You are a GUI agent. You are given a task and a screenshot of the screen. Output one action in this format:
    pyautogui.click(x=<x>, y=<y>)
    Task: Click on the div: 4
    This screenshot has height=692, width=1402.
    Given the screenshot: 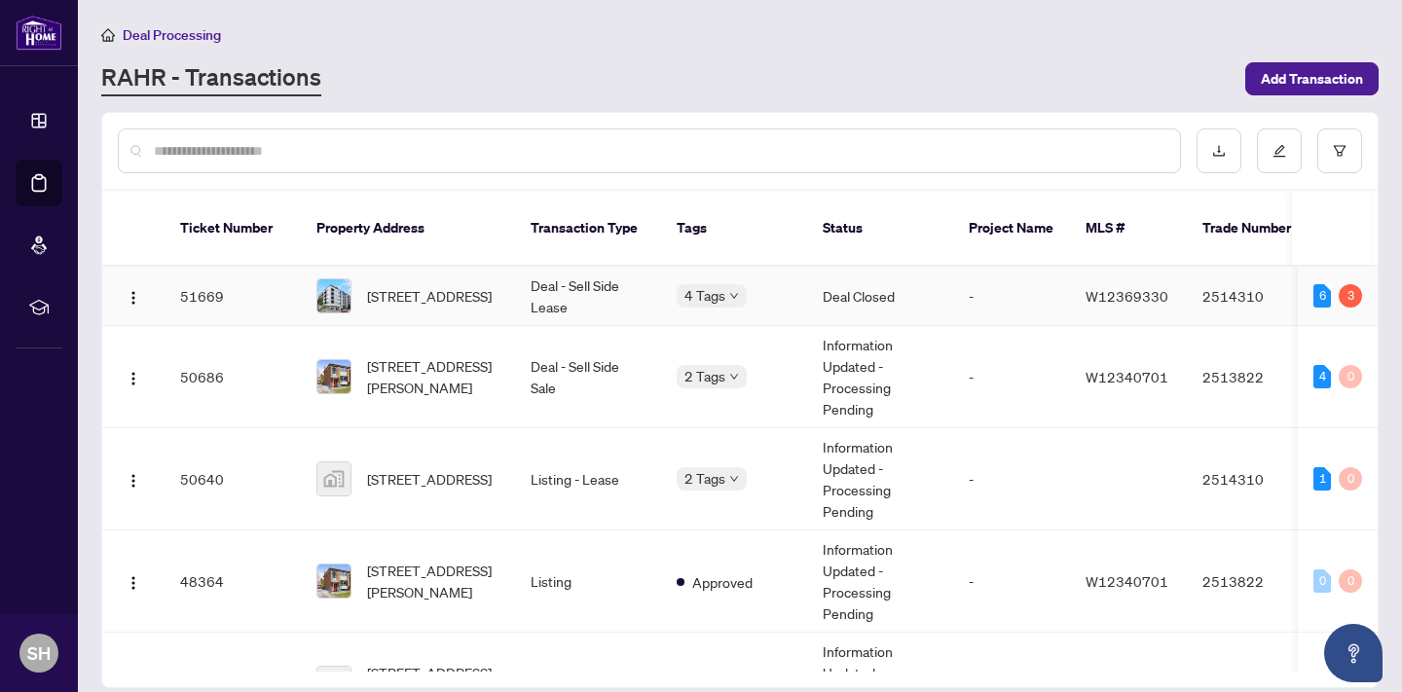 What is the action you would take?
    pyautogui.click(x=1322, y=377)
    